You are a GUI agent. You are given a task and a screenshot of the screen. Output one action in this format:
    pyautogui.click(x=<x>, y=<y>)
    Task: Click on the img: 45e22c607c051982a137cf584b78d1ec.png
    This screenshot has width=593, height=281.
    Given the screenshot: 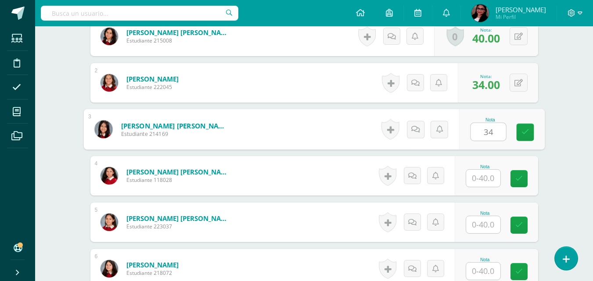 What is the action you would take?
    pyautogui.click(x=109, y=83)
    